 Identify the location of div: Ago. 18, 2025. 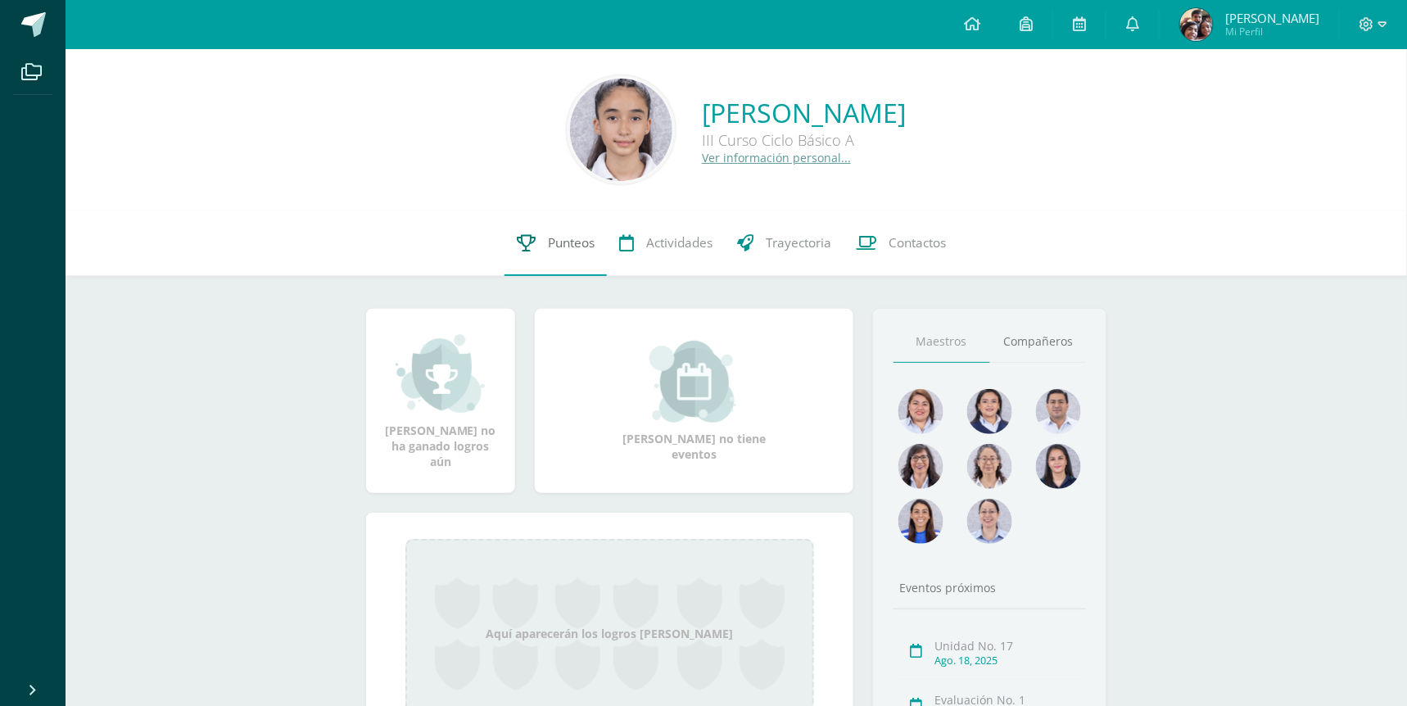
(1008, 660).